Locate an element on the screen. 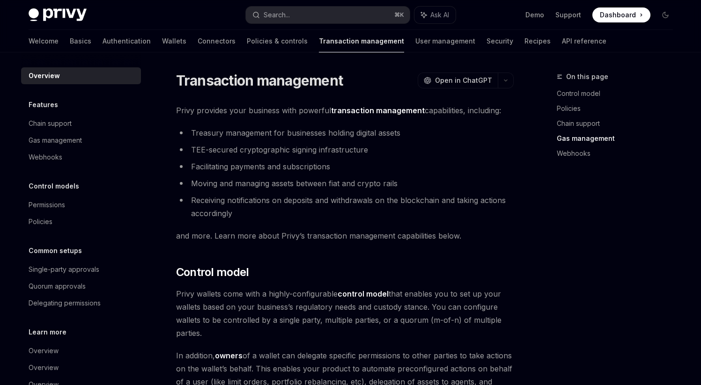 The height and width of the screenshot is (385, 701). img: dark logo is located at coordinates (58, 15).